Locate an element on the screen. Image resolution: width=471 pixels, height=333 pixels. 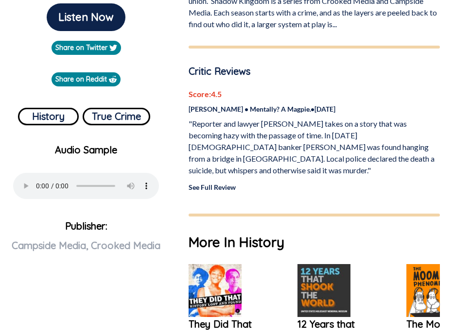
img: 12 Years that Shook the World is located at coordinates (323, 290).